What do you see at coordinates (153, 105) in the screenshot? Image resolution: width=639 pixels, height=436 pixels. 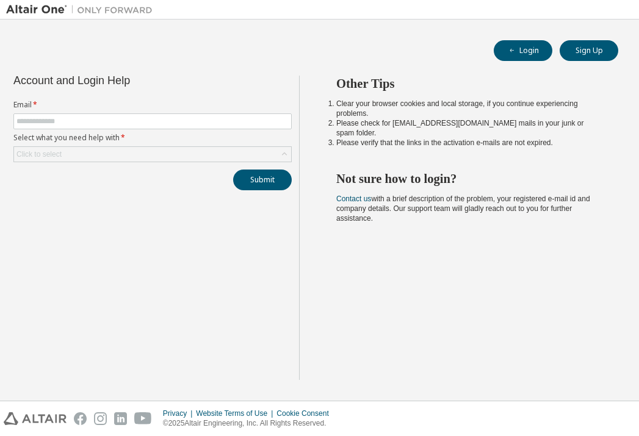 I see `label: Email` at bounding box center [153, 105].